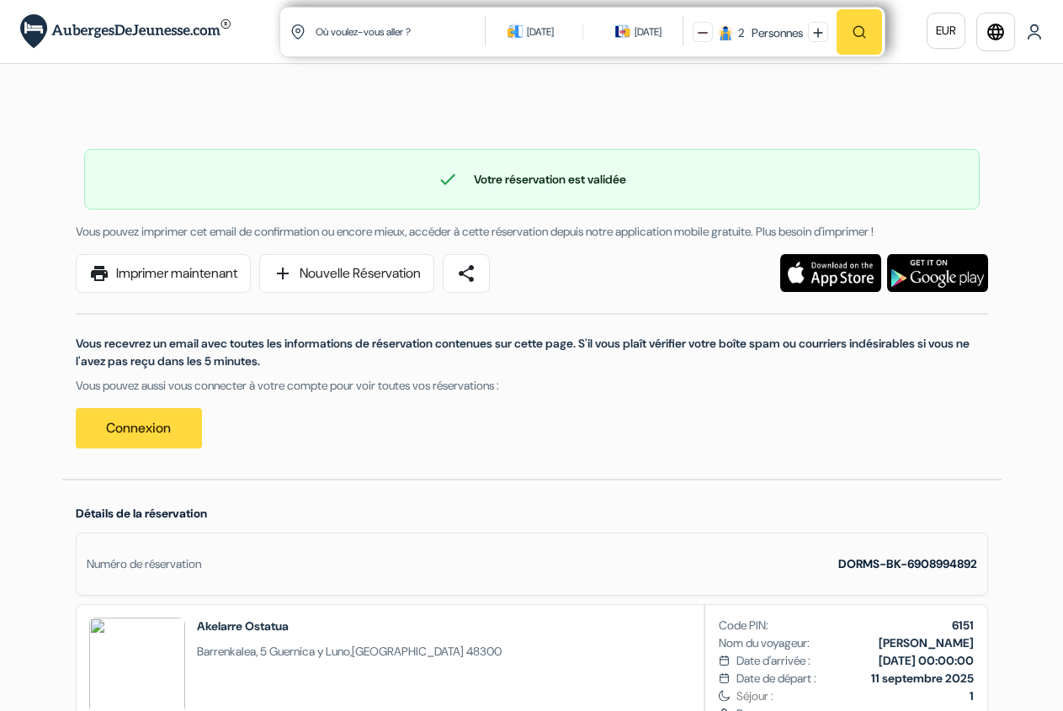  Describe the element at coordinates (764, 643) in the screenshot. I see `span: Nom du voyageur:` at that location.